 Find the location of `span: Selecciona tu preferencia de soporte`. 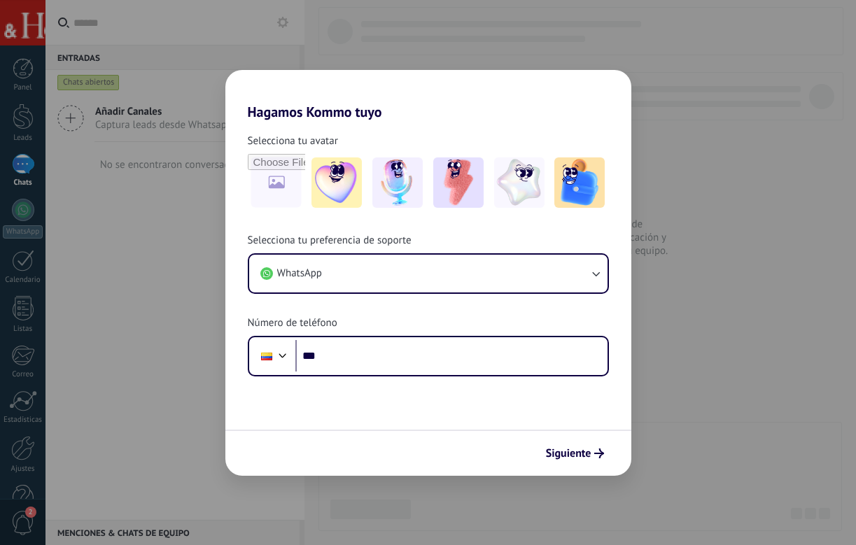

span: Selecciona tu preferencia de soporte is located at coordinates (330, 241).